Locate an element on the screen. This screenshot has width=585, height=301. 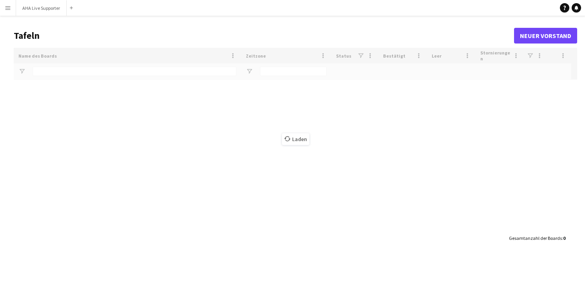
a: Neuer Vorstand is located at coordinates (545, 36).